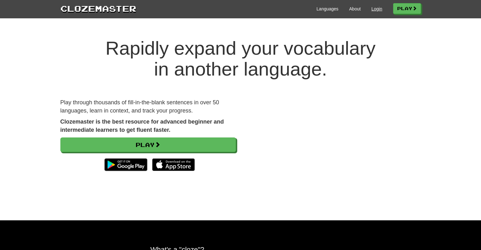 The width and height of the screenshot is (481, 250). I want to click on p: Play through thousands of fill-in-the-blank sentences in over 50 languages, learn in context, and..., so click(148, 107).